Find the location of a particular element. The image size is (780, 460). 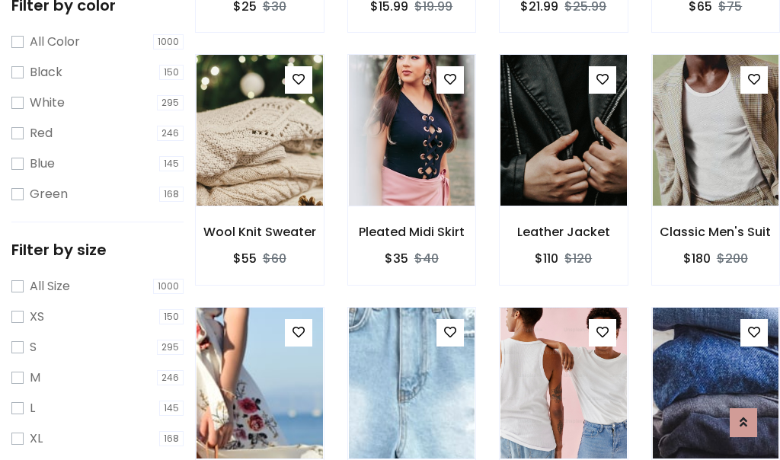

h6: $110 is located at coordinates (546, 258).